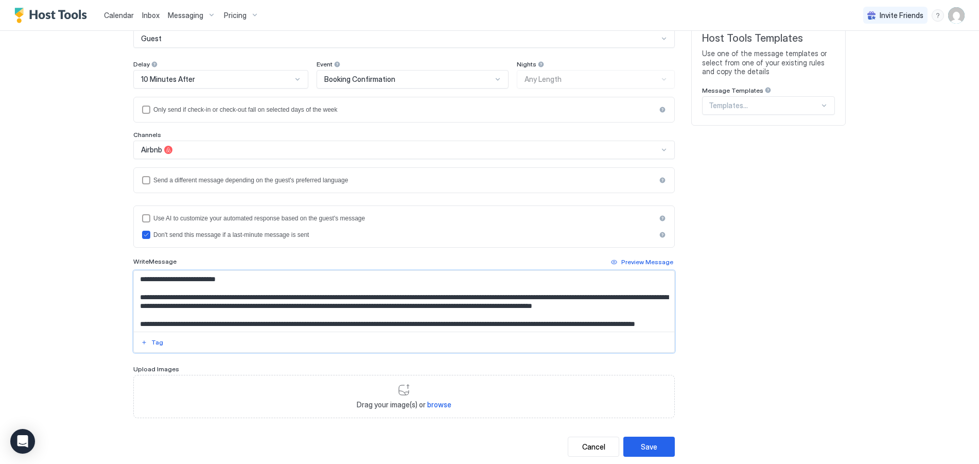 This screenshot has width=979, height=464. What do you see at coordinates (404, 235) in the screenshot?
I see `div: Don't send this message if a last-minute message is sent` at bounding box center [404, 235].